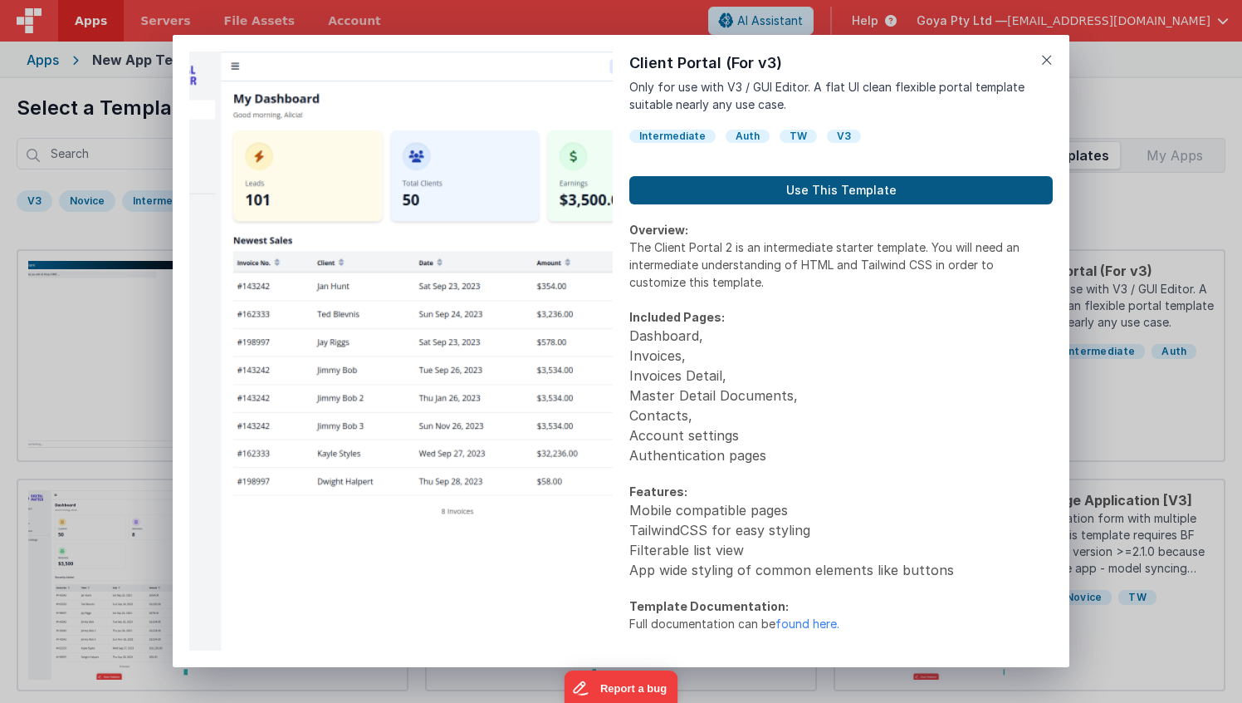  What do you see at coordinates (841, 623) in the screenshot?
I see `p: Full documentation can be` at bounding box center [841, 623].